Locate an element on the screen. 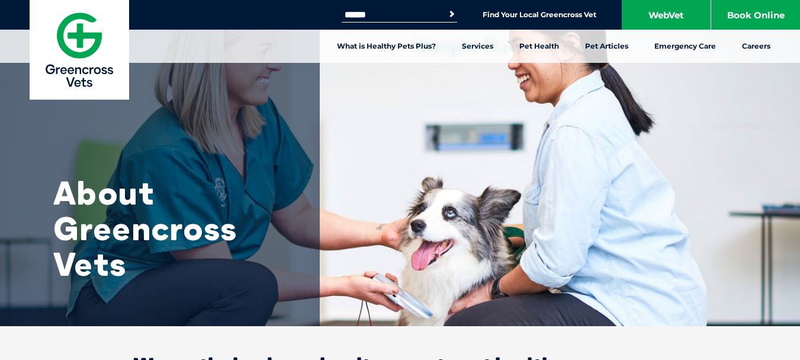  a: Find Your Local Greencross Vet is located at coordinates (540, 15).